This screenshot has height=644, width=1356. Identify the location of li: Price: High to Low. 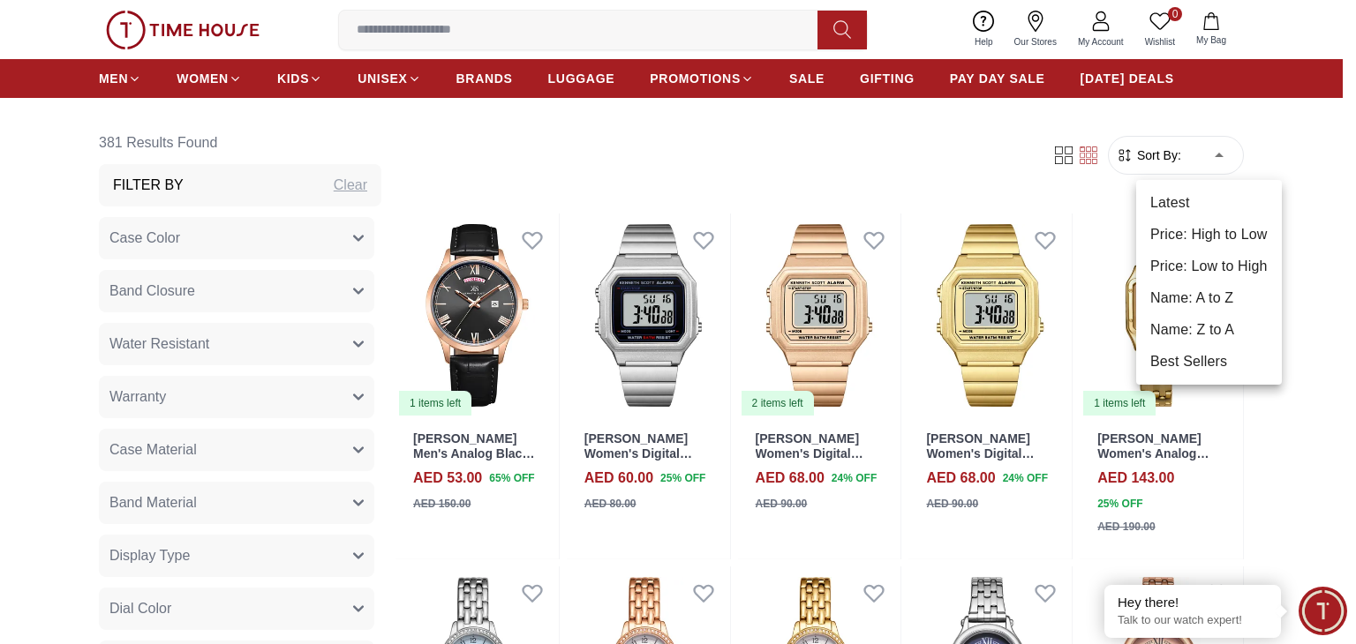
(1208, 235).